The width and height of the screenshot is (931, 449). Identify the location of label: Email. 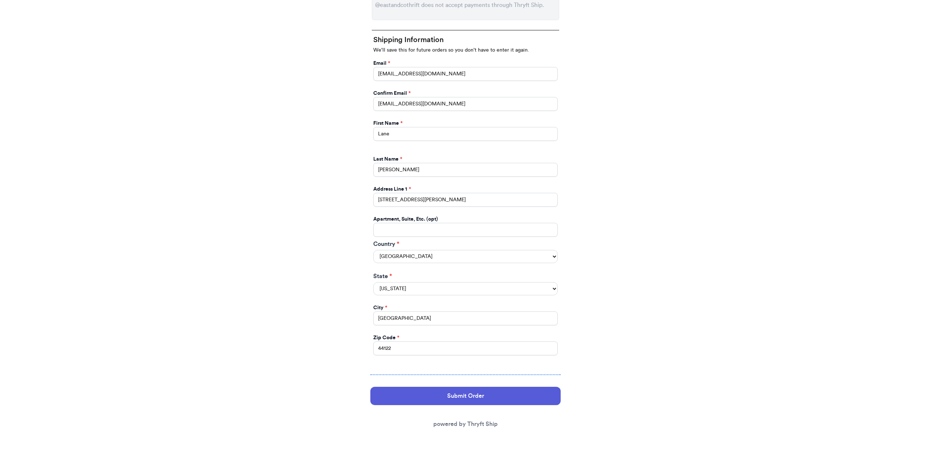
(382, 63).